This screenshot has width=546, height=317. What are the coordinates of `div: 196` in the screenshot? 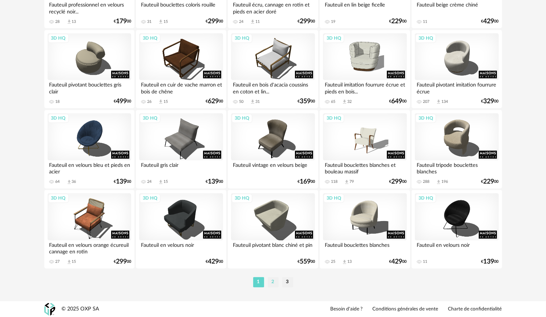 It's located at (445, 182).